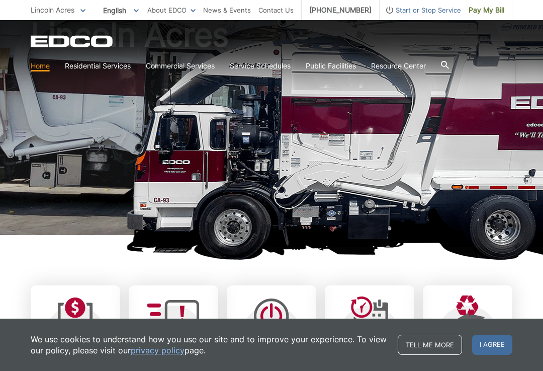 The width and height of the screenshot is (543, 371). What do you see at coordinates (227, 10) in the screenshot?
I see `a: News & Events` at bounding box center [227, 10].